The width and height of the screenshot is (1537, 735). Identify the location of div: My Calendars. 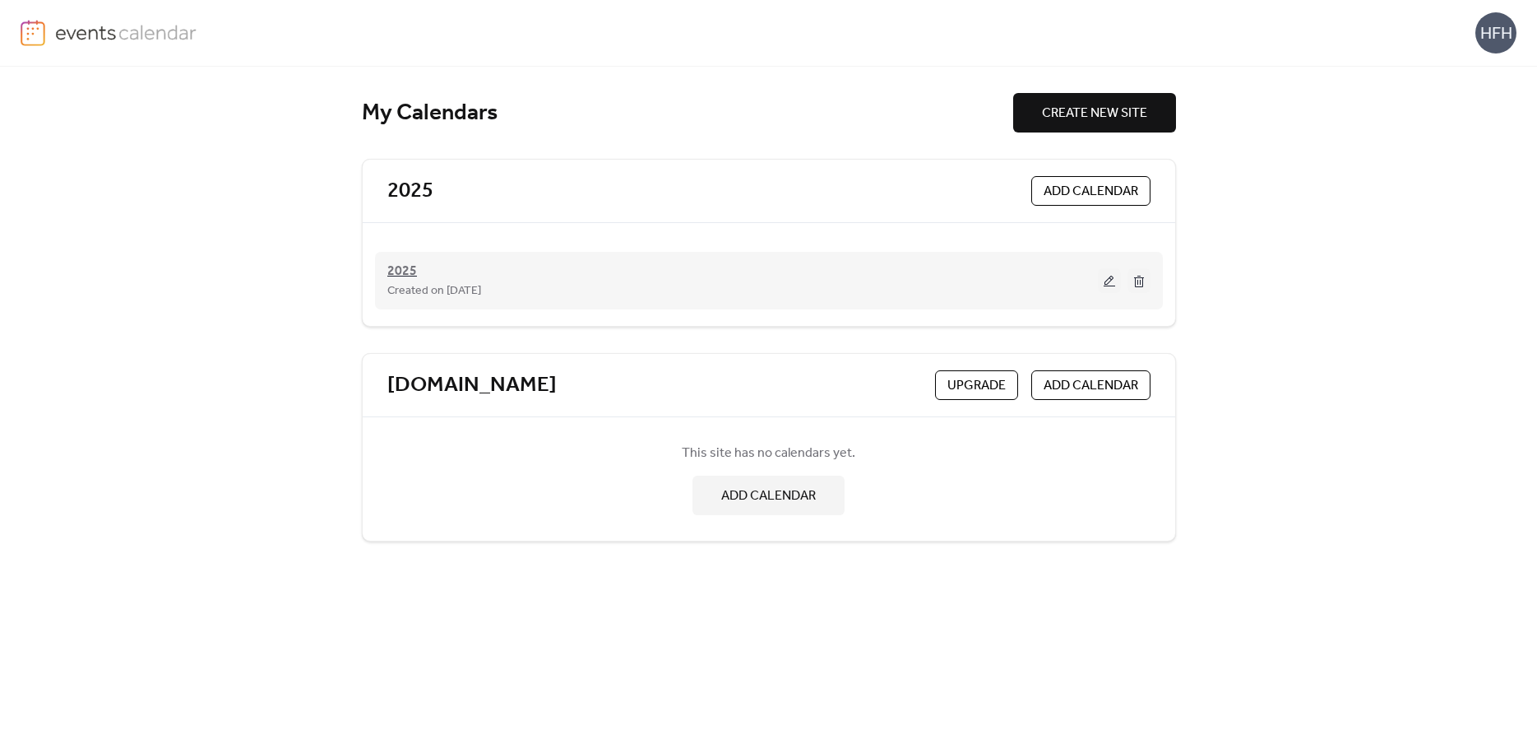
(688, 113).